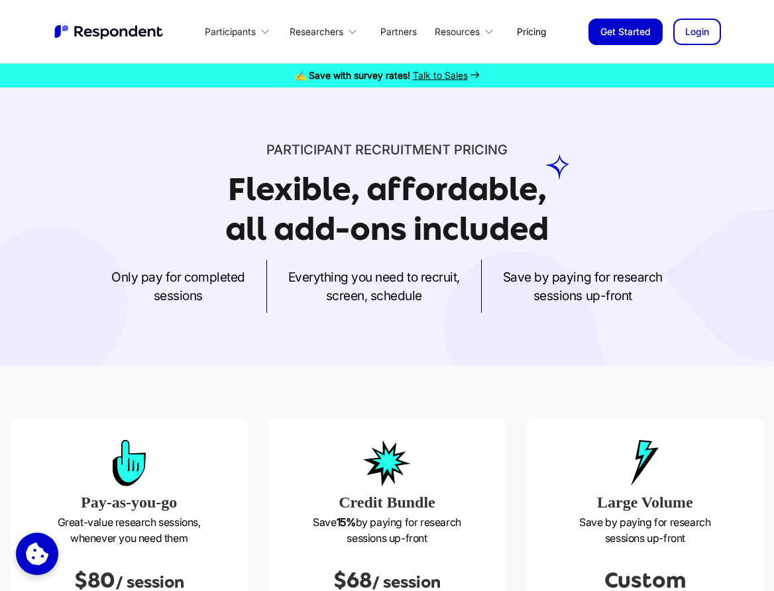 The image size is (774, 591). I want to click on a: home, so click(109, 32).